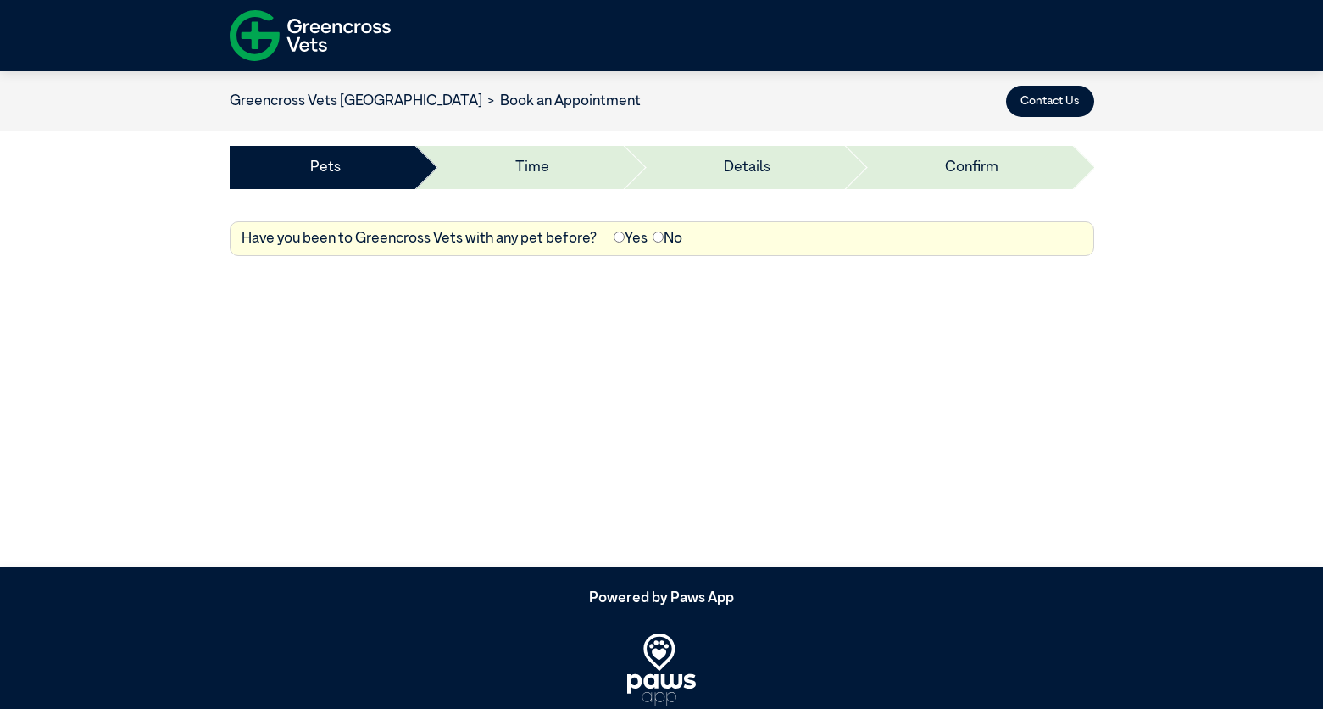  What do you see at coordinates (667, 239) in the screenshot?
I see `label: No` at bounding box center [667, 239].